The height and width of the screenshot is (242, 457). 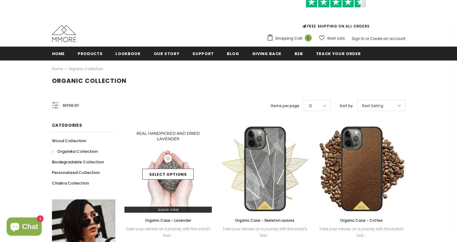 I want to click on a: Quick View, so click(x=168, y=209).